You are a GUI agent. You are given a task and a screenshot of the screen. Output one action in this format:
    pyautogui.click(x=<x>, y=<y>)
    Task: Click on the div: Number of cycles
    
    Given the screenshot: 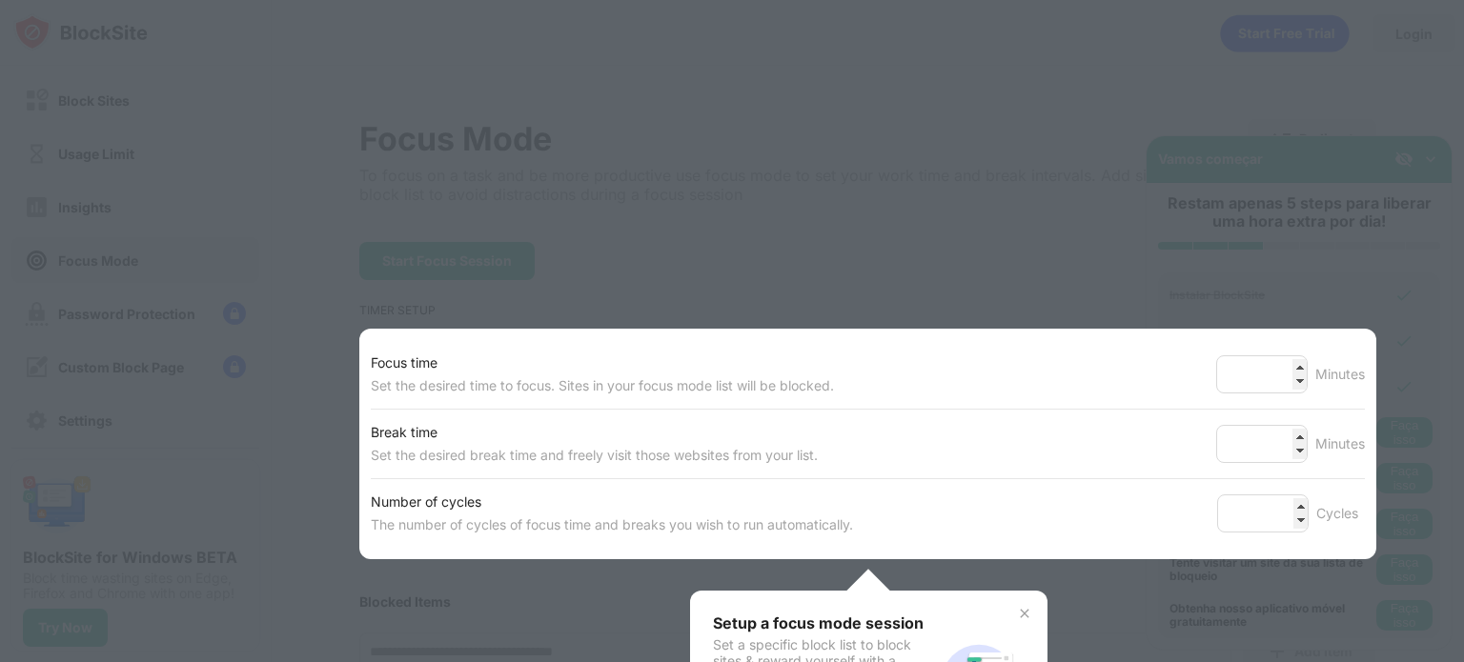 What is the action you would take?
    pyautogui.click(x=612, y=502)
    